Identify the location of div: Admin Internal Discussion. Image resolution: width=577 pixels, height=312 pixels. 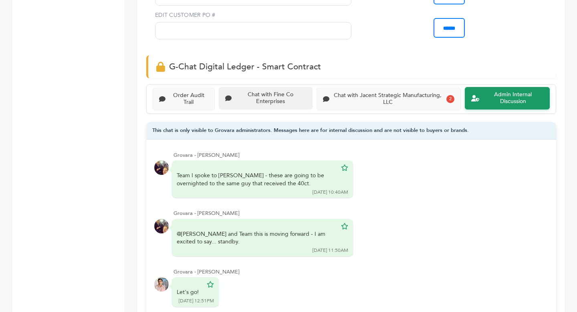
(513, 98).